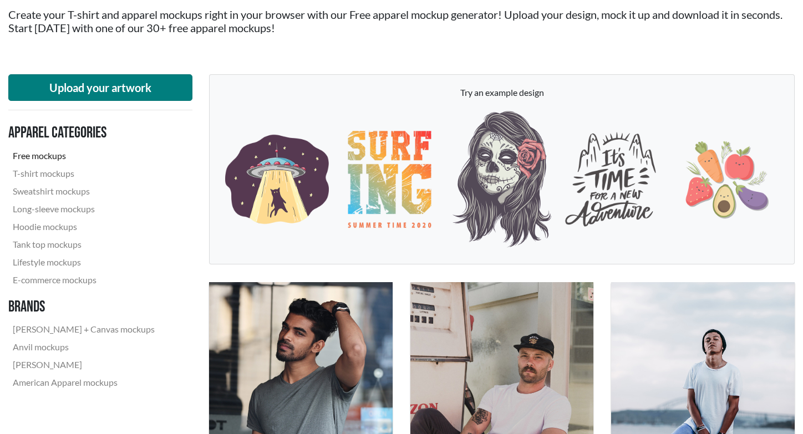 This screenshot has width=803, height=434. Describe the element at coordinates (84, 156) in the screenshot. I see `a: Free mockups` at that location.